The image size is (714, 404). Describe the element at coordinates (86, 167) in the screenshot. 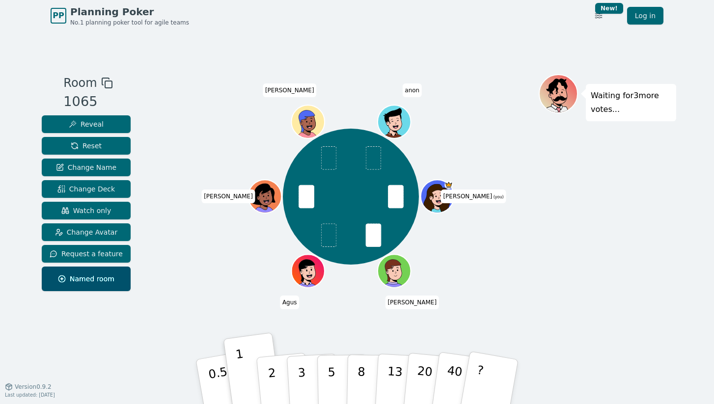

I see `button: Change Name` at that location.